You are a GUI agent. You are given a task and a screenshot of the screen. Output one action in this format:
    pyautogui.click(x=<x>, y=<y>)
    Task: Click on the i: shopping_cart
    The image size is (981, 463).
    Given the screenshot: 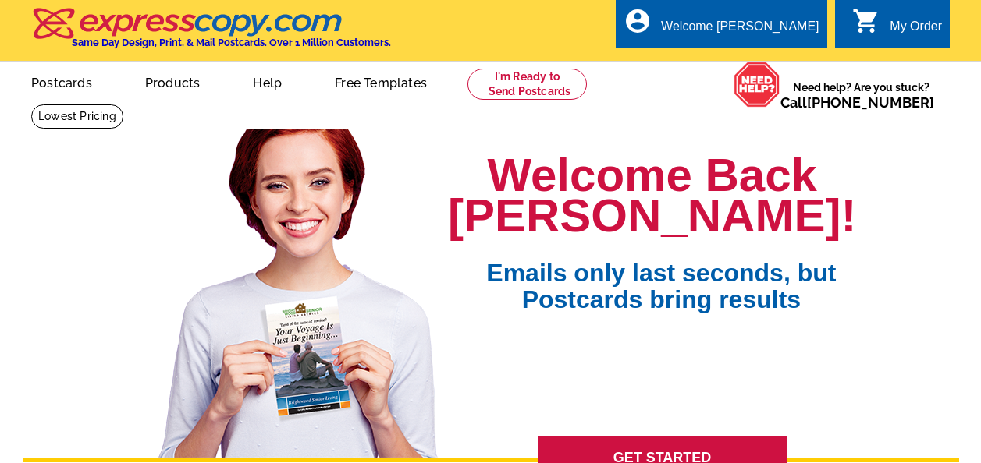 What is the action you would take?
    pyautogui.click(x=866, y=21)
    